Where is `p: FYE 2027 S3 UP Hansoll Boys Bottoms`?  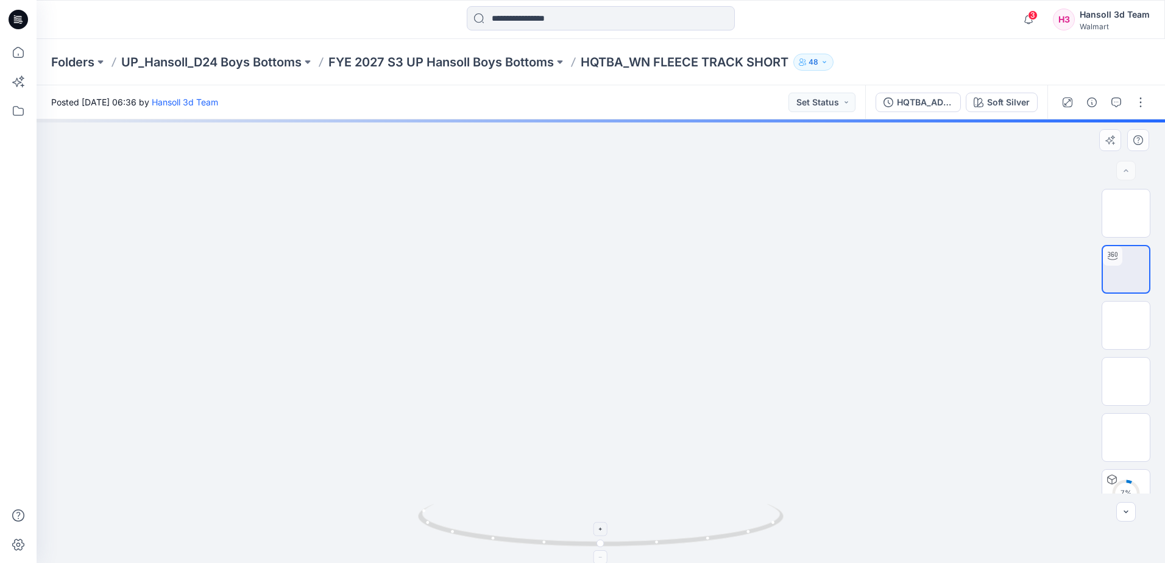 p: FYE 2027 S3 UP Hansoll Boys Bottoms is located at coordinates (441, 62).